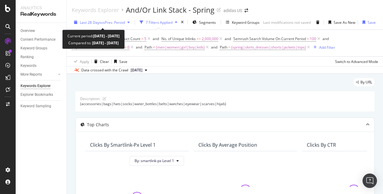 This screenshot has width=383, height=194. I want to click on div: Clicks By Average Position, so click(228, 145).